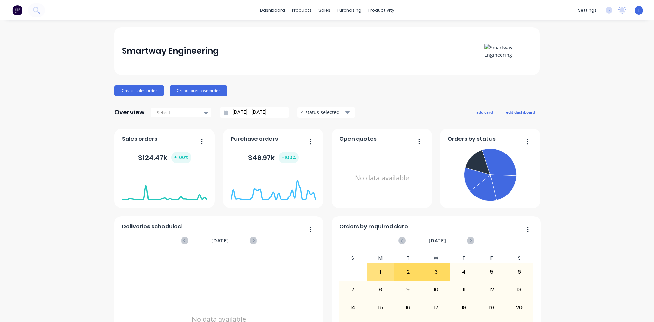 This screenshot has height=322, width=654. Describe the element at coordinates (380, 272) in the screenshot. I see `div: 1` at that location.